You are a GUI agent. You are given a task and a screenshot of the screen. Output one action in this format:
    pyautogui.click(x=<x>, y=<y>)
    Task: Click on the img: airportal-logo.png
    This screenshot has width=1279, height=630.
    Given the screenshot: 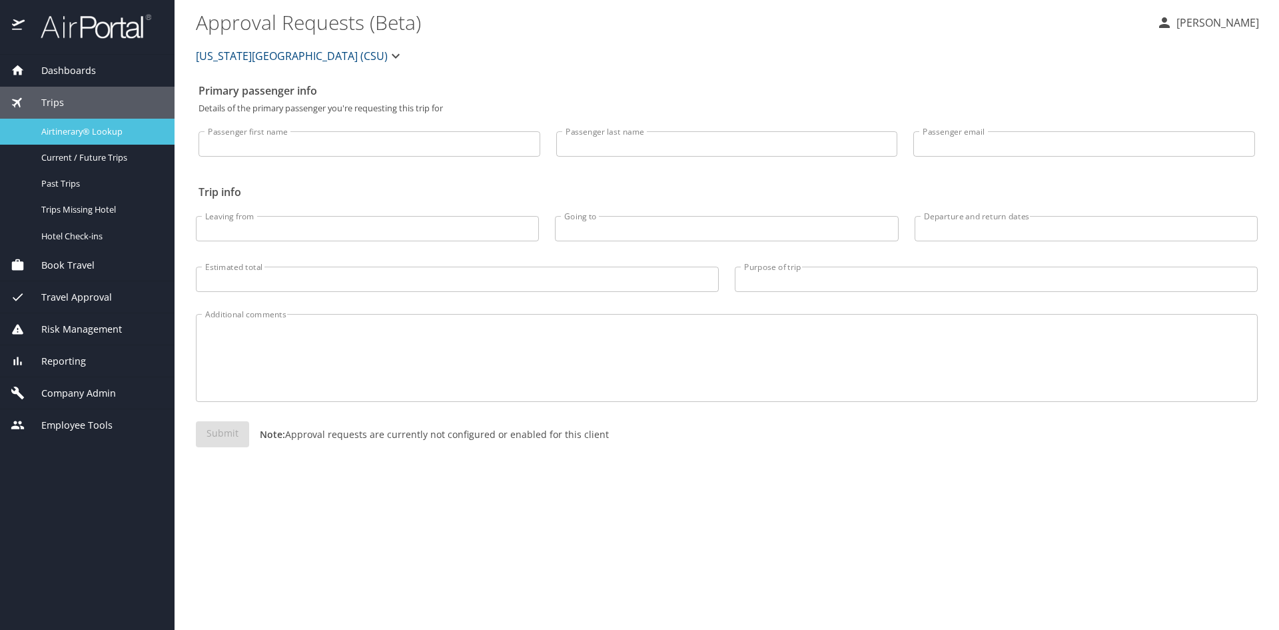 What is the action you would take?
    pyautogui.click(x=89, y=26)
    